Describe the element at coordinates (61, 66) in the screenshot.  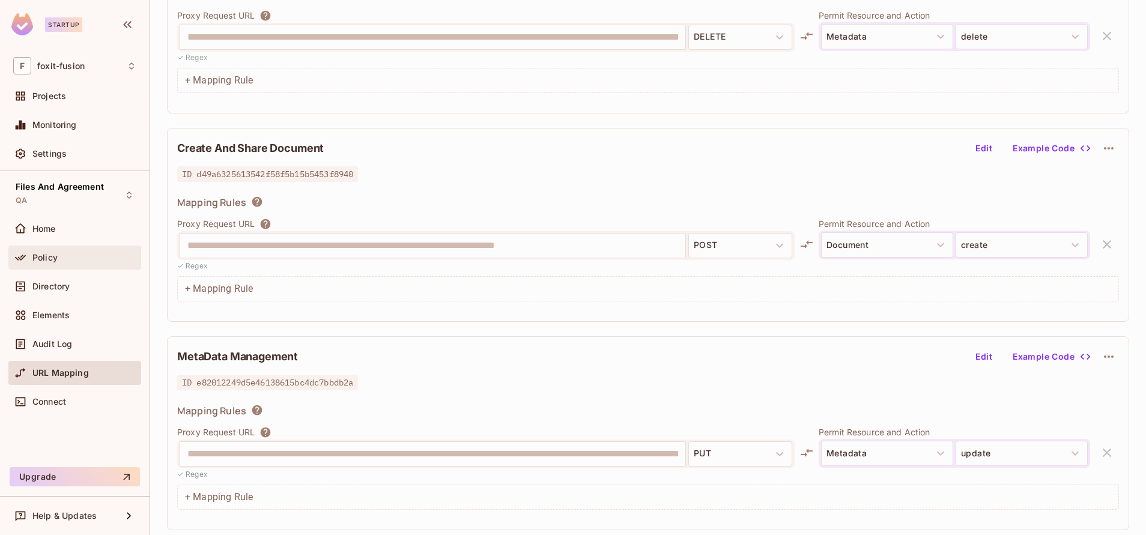
I see `span: Workspace: foxit-fusion` at that location.